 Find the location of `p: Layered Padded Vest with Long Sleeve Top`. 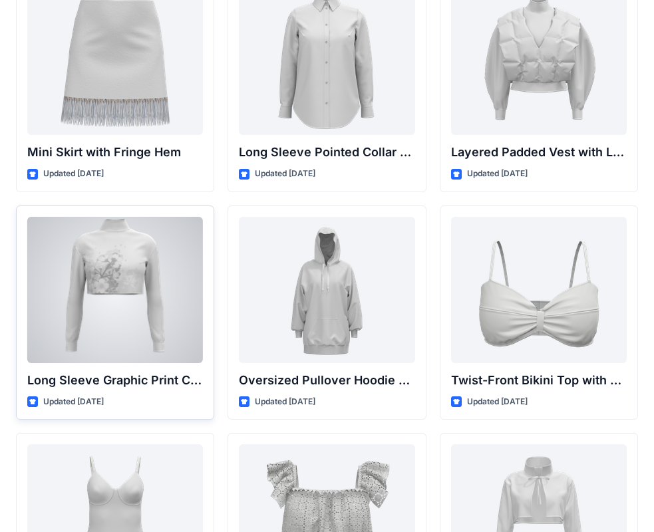

p: Layered Padded Vest with Long Sleeve Top is located at coordinates (539, 152).